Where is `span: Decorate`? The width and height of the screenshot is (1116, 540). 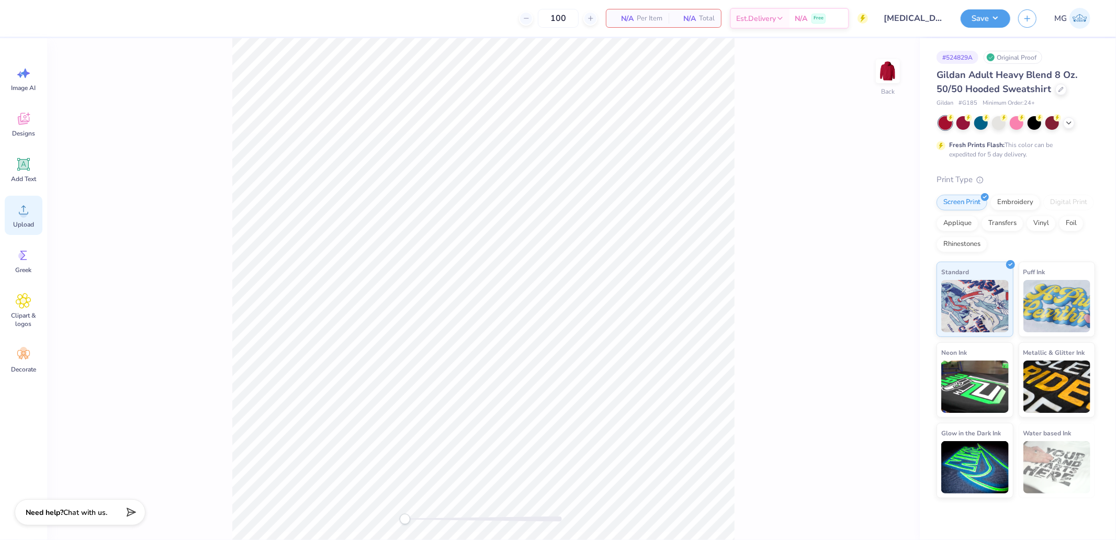
span: Decorate is located at coordinates (24, 370).